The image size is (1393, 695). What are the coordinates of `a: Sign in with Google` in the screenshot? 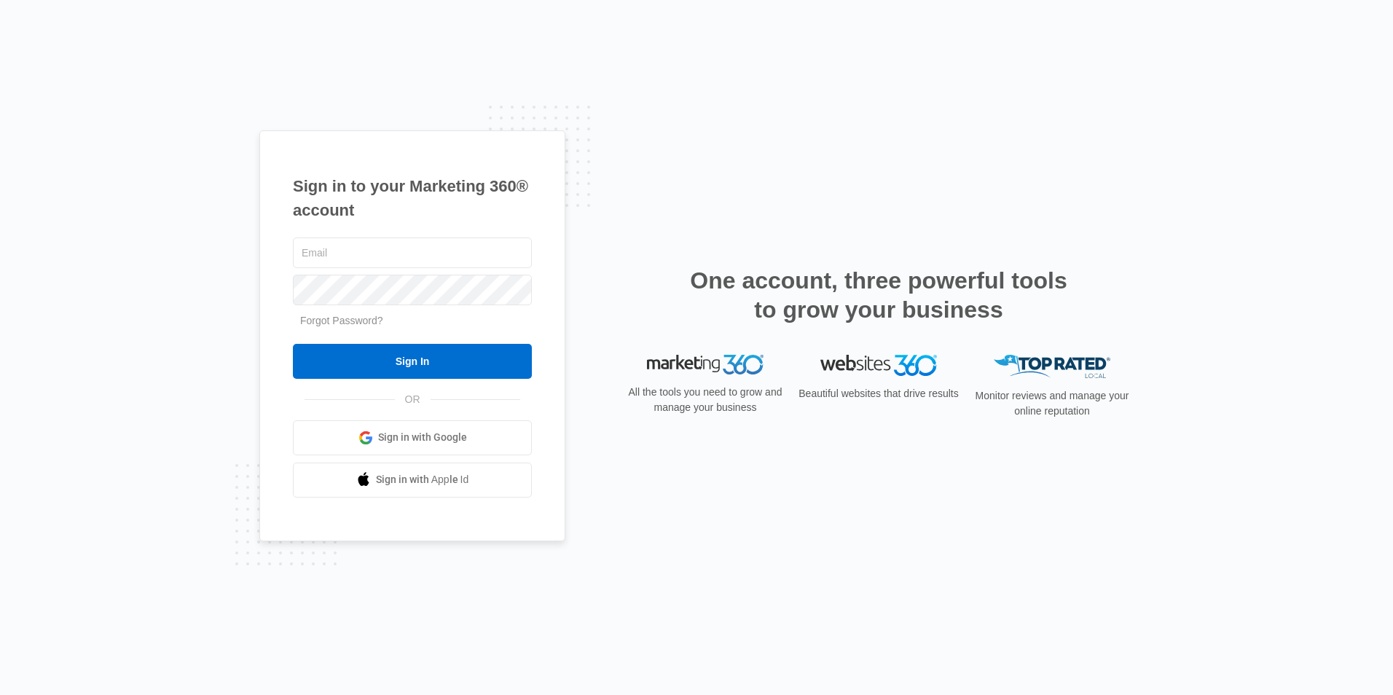 It's located at (412, 438).